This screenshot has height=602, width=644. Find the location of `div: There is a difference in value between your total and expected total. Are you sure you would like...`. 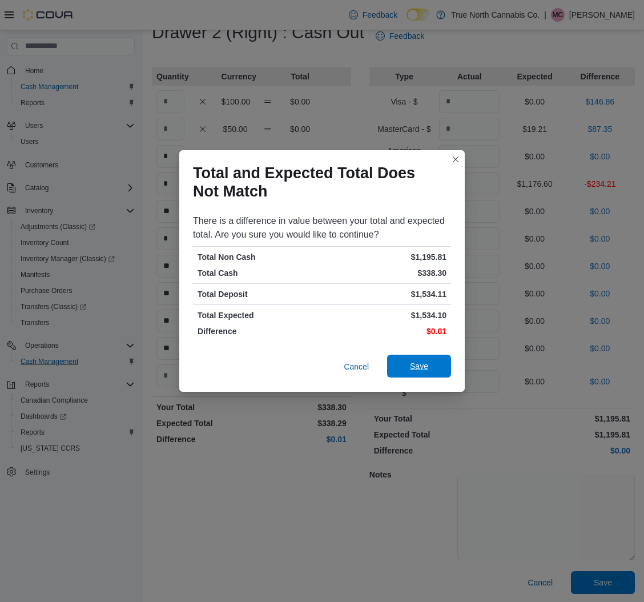

div: There is a difference in value between your total and expected total. Are you sure you would like... is located at coordinates (322, 228).